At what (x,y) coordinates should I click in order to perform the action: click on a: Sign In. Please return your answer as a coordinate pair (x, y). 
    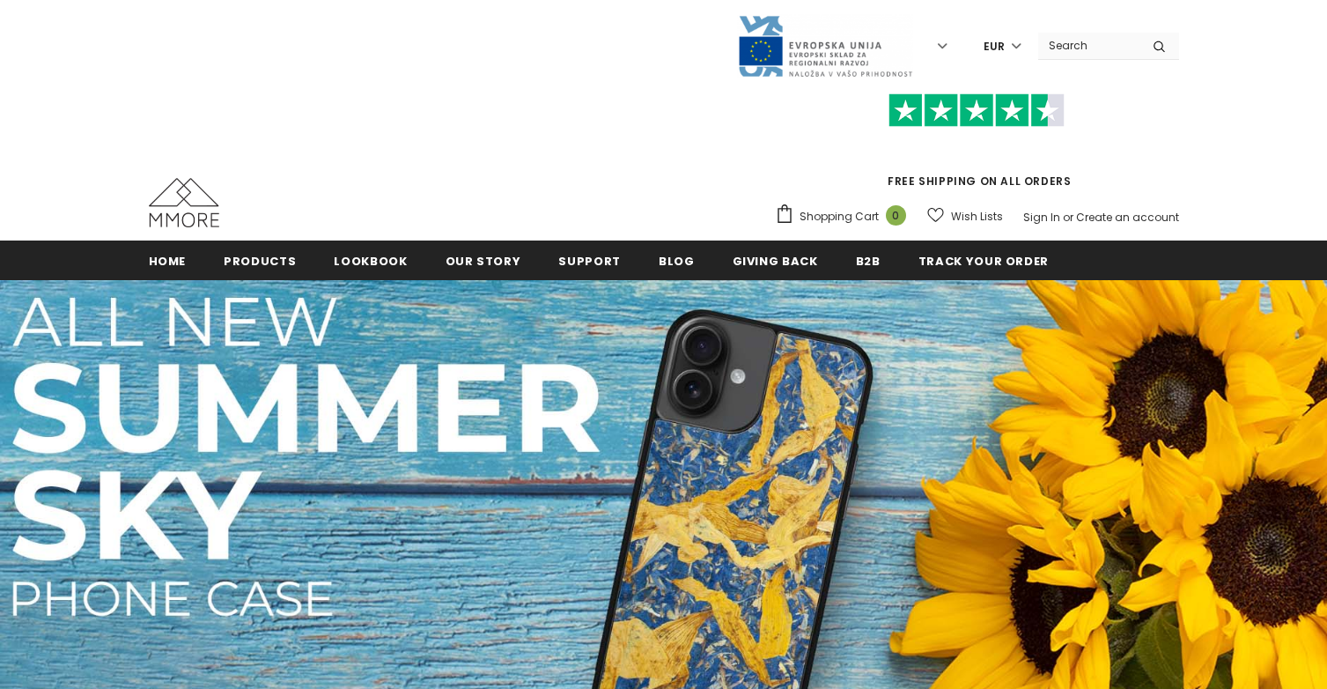
    Looking at the image, I should click on (1042, 217).